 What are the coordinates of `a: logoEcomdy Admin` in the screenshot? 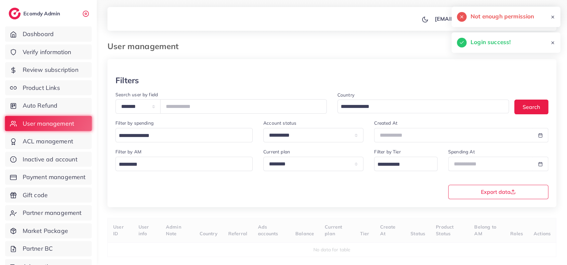 It's located at (35, 13).